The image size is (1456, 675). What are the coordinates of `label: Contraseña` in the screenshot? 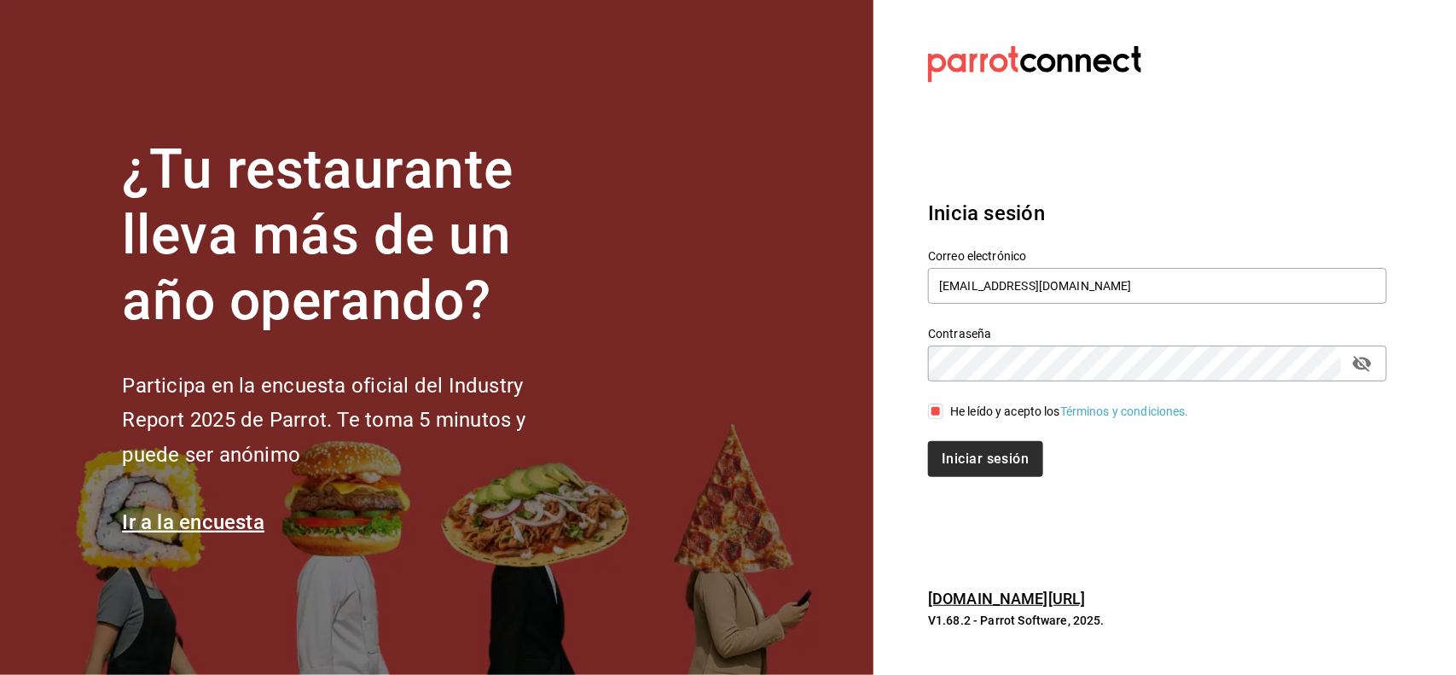 It's located at (1158, 334).